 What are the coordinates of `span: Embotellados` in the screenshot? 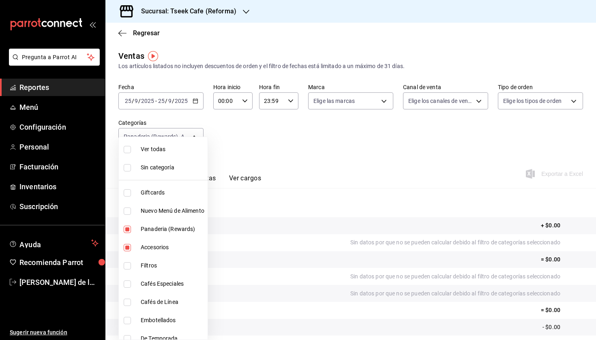 It's located at (172, 320).